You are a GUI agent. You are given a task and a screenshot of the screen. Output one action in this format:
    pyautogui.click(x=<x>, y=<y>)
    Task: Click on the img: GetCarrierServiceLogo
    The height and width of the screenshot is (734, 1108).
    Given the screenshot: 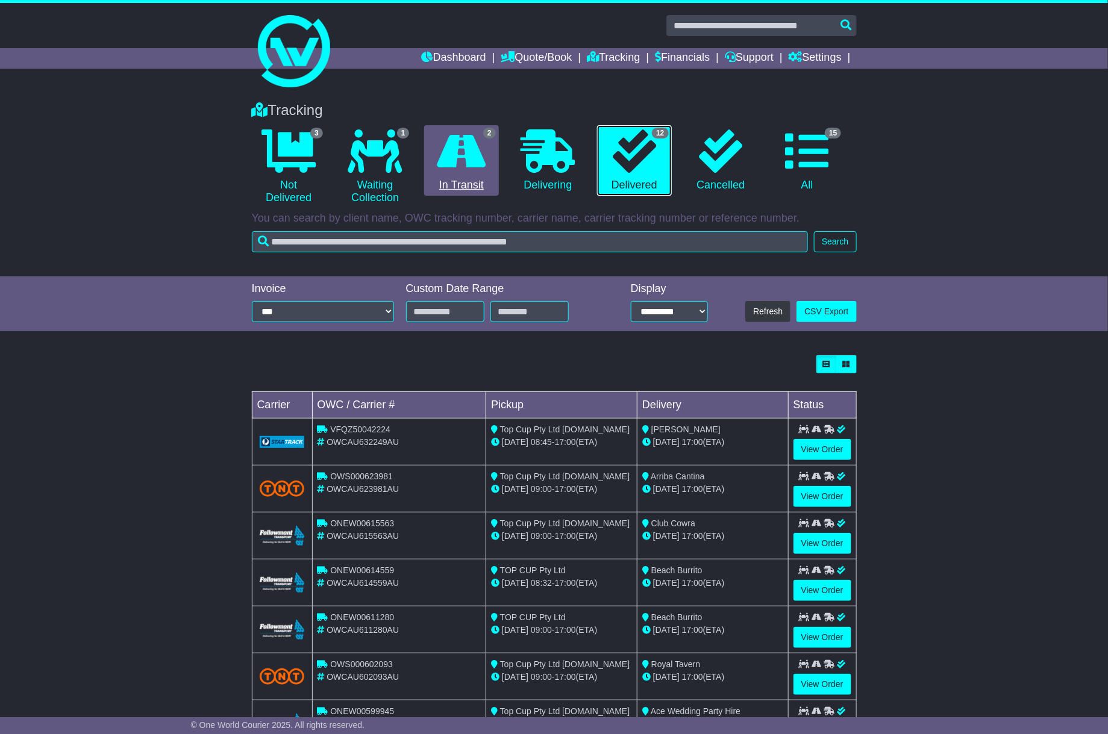 What is the action you would take?
    pyautogui.click(x=282, y=442)
    